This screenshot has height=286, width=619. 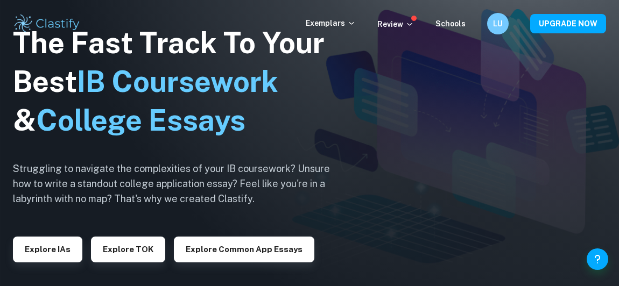 What do you see at coordinates (140, 120) in the screenshot?
I see `span: College Essays` at bounding box center [140, 120].